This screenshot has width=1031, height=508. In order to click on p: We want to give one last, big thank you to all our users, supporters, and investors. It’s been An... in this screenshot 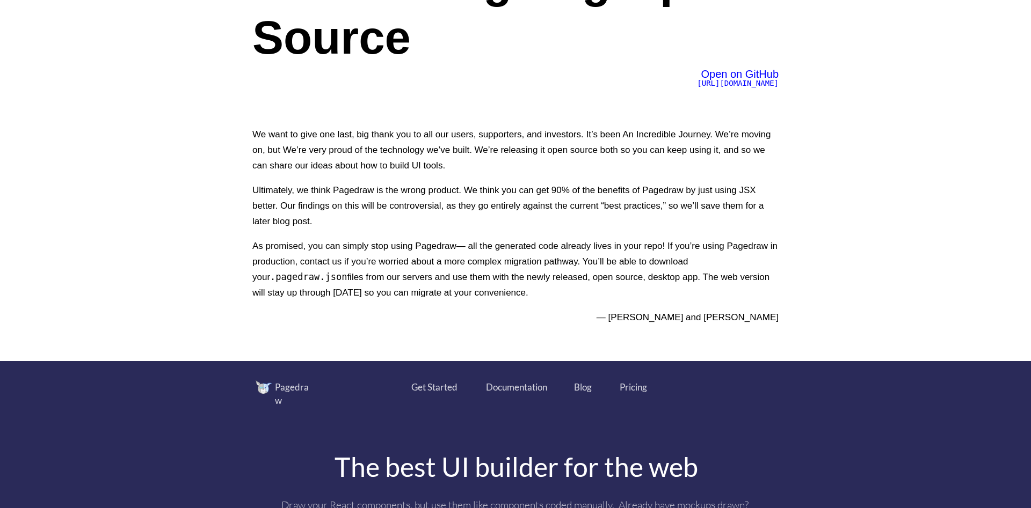, I will do `click(515, 150)`.